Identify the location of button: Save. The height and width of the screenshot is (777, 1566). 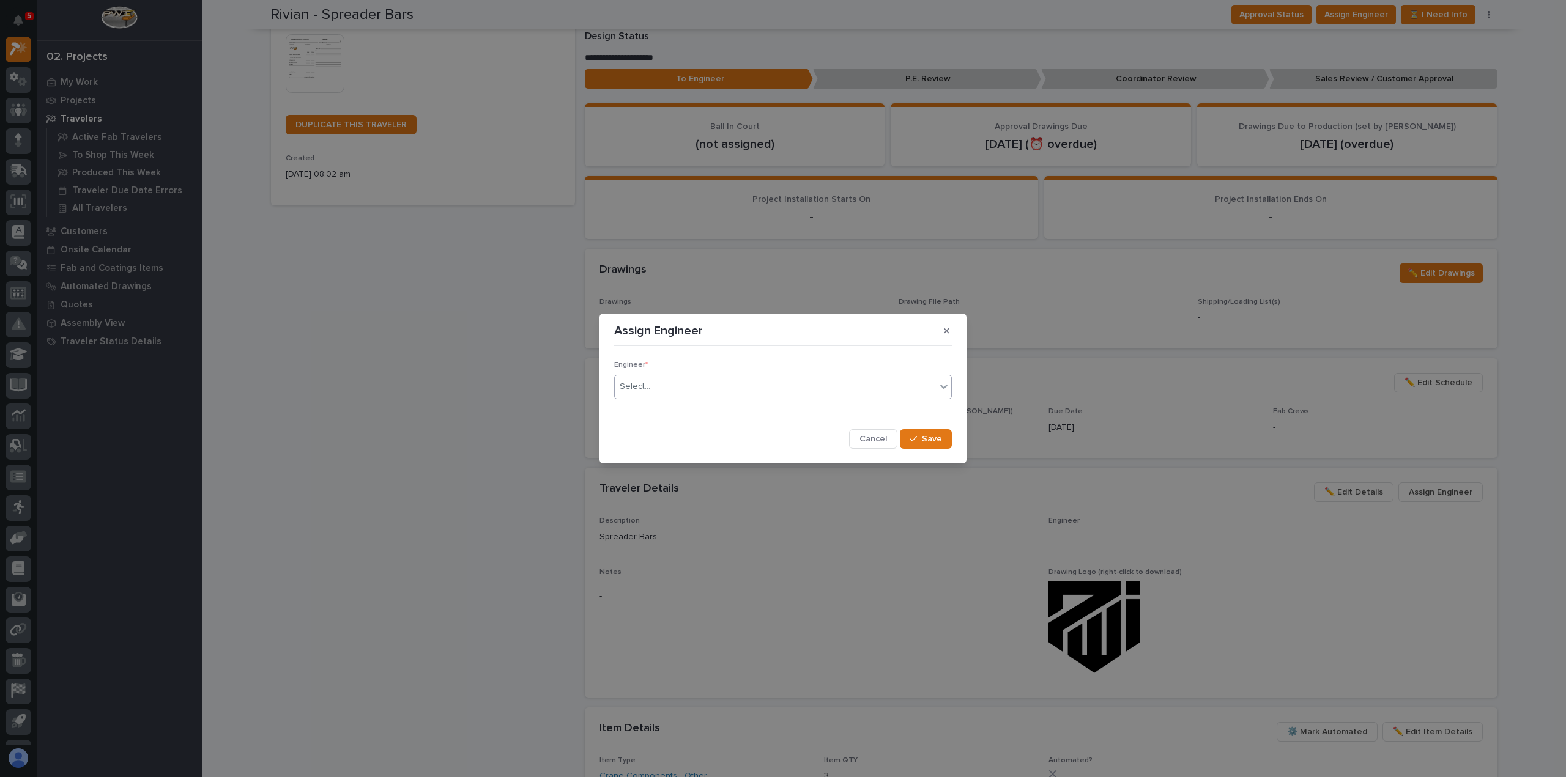
(925, 439).